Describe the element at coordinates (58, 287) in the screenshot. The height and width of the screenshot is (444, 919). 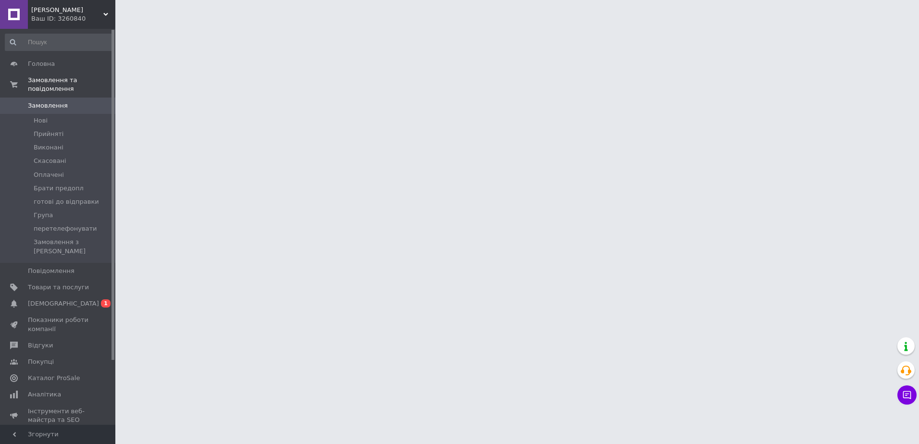
I see `span: Товари та послуги` at that location.